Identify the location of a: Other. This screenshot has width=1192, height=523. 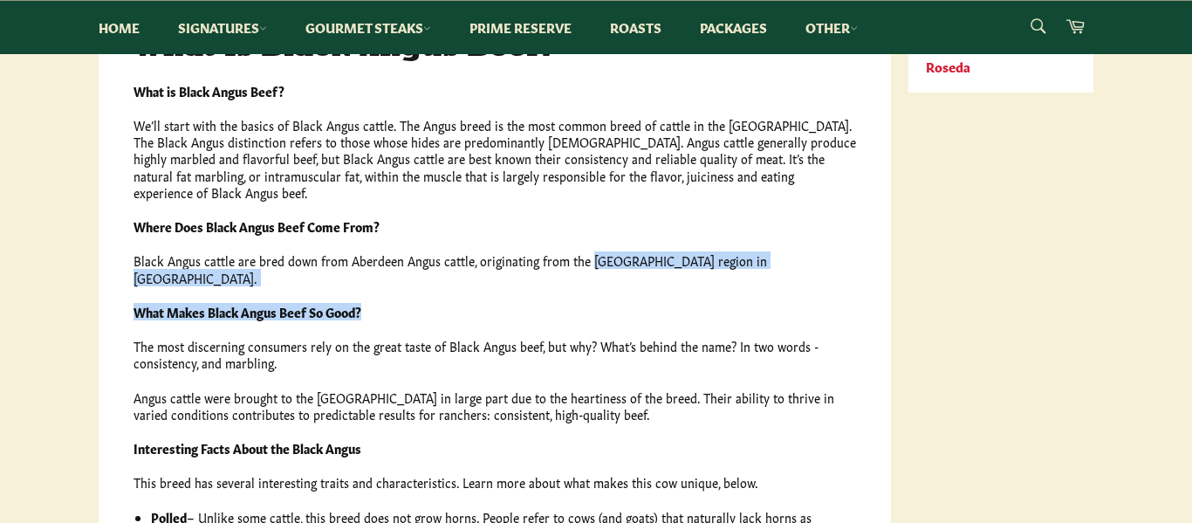
(831, 27).